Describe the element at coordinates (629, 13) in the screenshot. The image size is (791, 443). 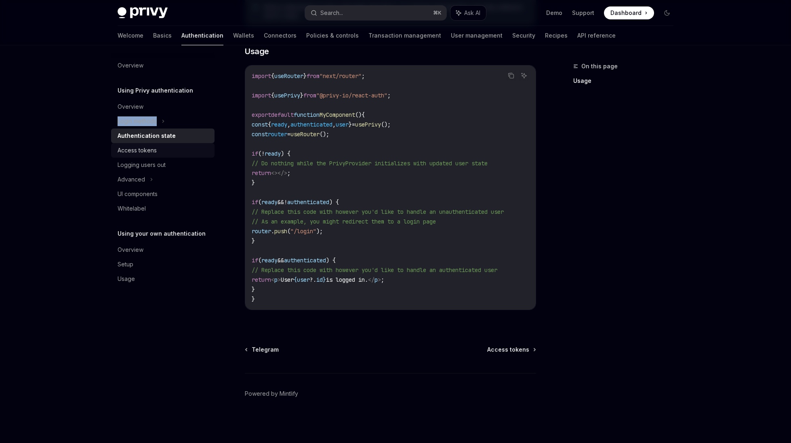
I see `a: Dashboard` at that location.